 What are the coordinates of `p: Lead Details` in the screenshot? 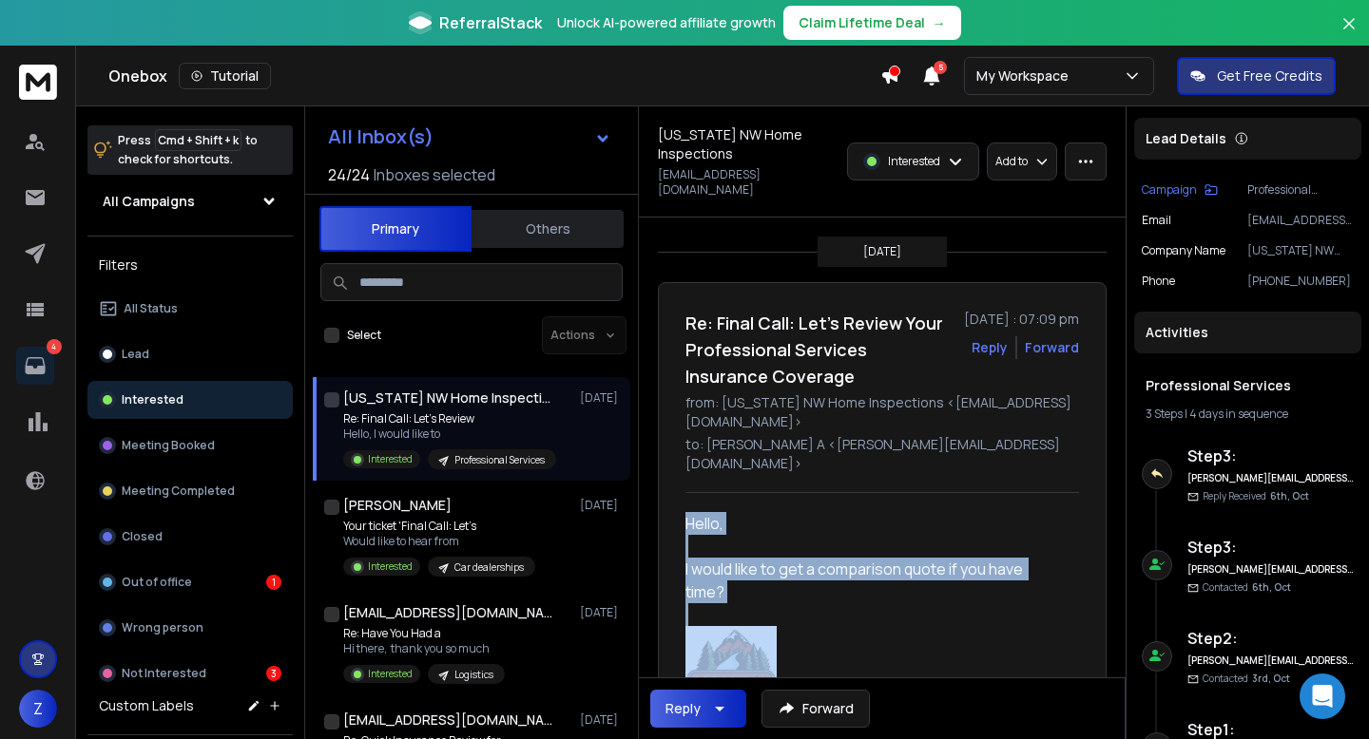 It's located at (1185, 139).